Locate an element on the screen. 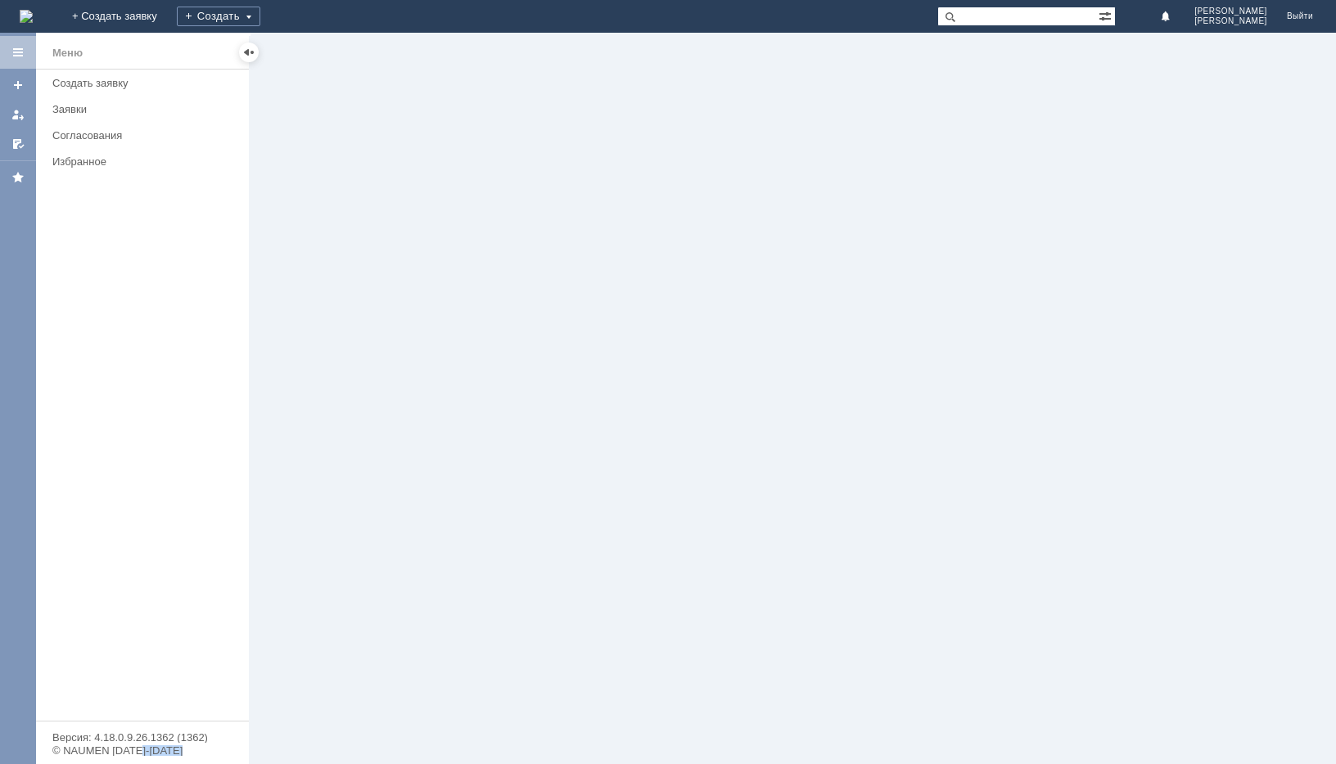 The height and width of the screenshot is (764, 1336). div: Меню is located at coordinates (67, 53).